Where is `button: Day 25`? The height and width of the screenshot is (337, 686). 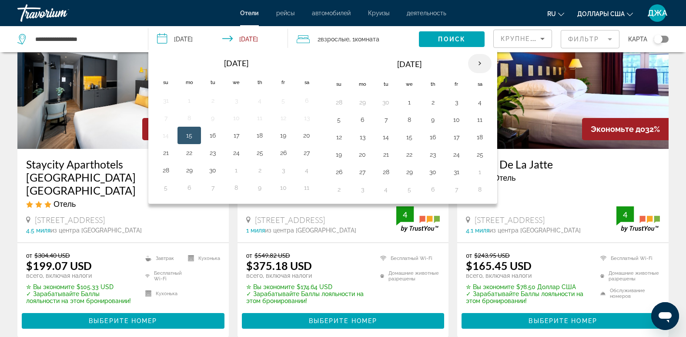
button: Day 25 is located at coordinates (260, 153).